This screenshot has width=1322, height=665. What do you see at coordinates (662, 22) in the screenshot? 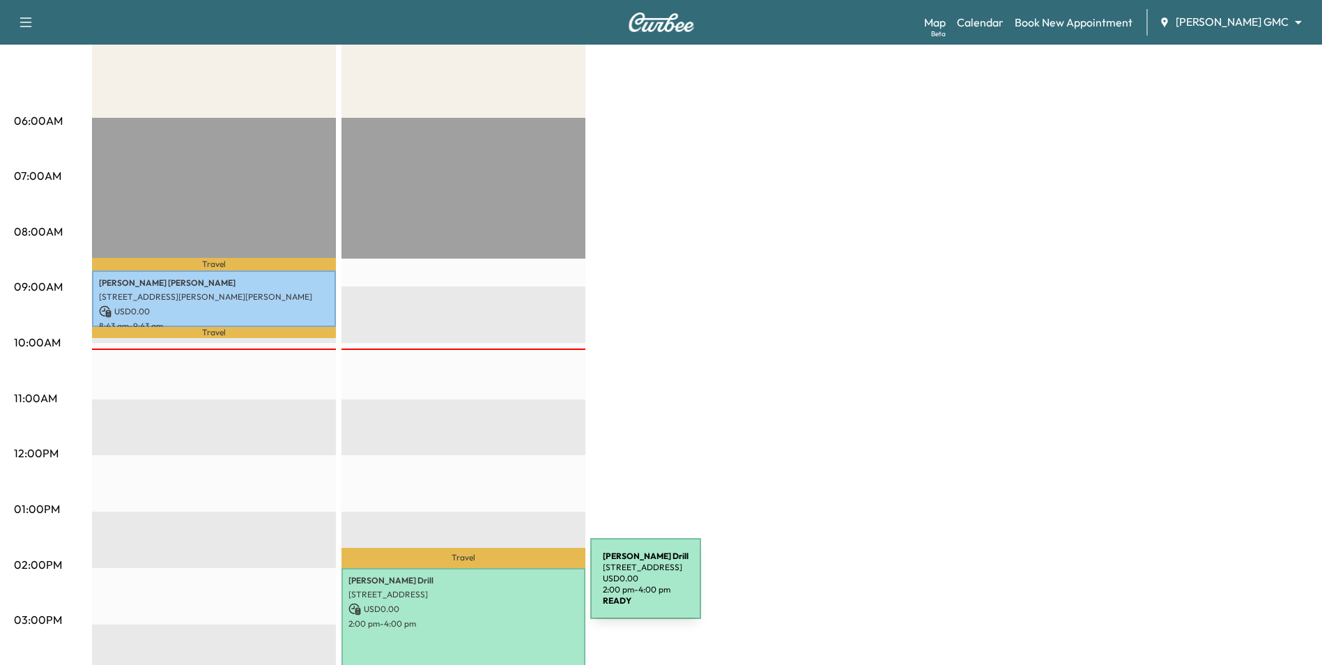
I see `img: Curbee Logo` at bounding box center [662, 22].